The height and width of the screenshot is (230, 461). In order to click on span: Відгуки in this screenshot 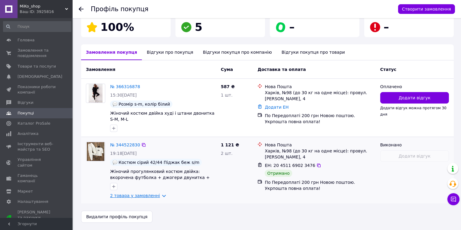, I will do `click(25, 103)`.